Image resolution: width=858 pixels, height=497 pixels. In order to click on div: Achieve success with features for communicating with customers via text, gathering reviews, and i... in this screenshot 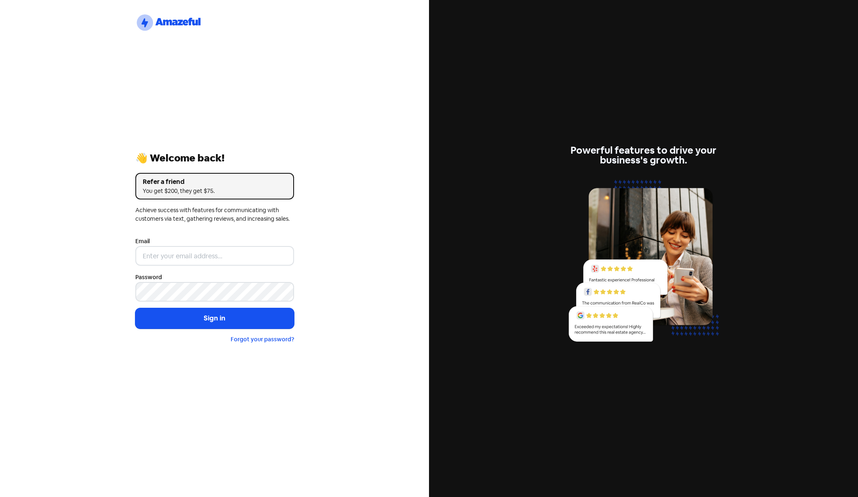, I will do `click(215, 215)`.